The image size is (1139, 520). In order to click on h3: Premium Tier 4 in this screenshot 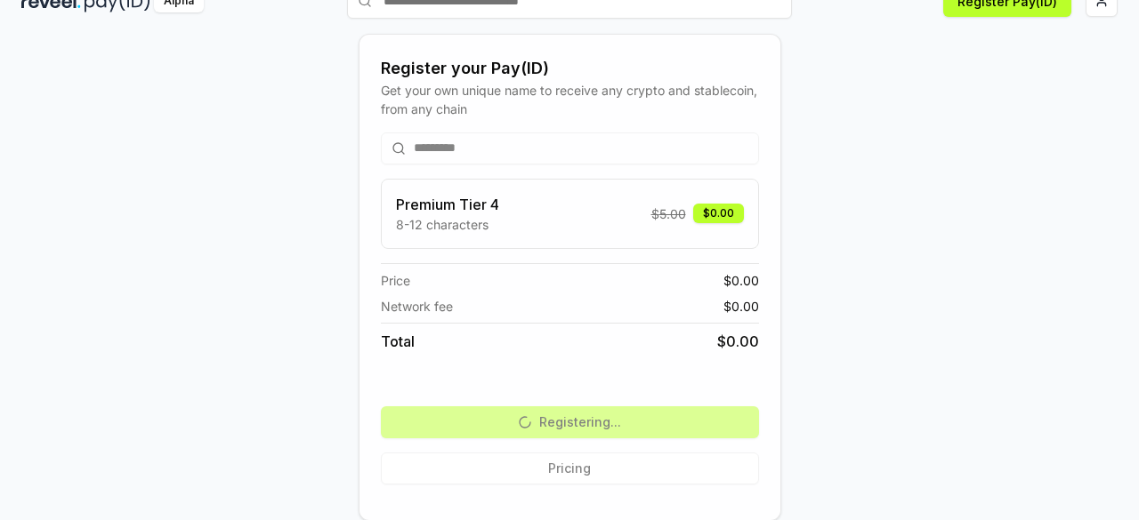, I will do `click(447, 205)`.